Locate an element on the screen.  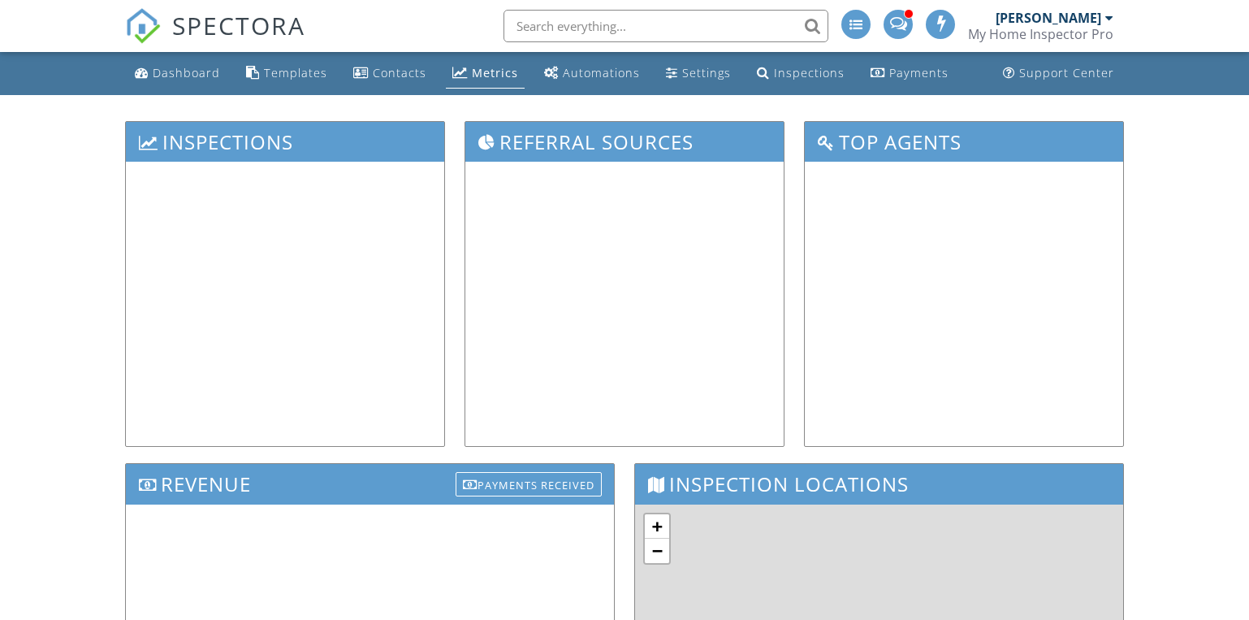
h3: Revenue is located at coordinates (370, 483).